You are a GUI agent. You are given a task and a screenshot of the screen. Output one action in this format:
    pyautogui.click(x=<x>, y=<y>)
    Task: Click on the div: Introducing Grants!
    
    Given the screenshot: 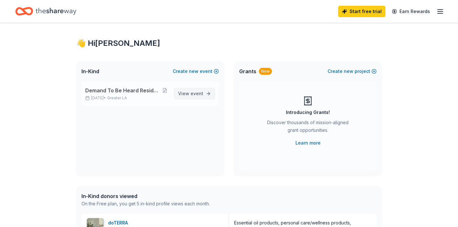 What is the action you would take?
    pyautogui.click(x=308, y=112)
    